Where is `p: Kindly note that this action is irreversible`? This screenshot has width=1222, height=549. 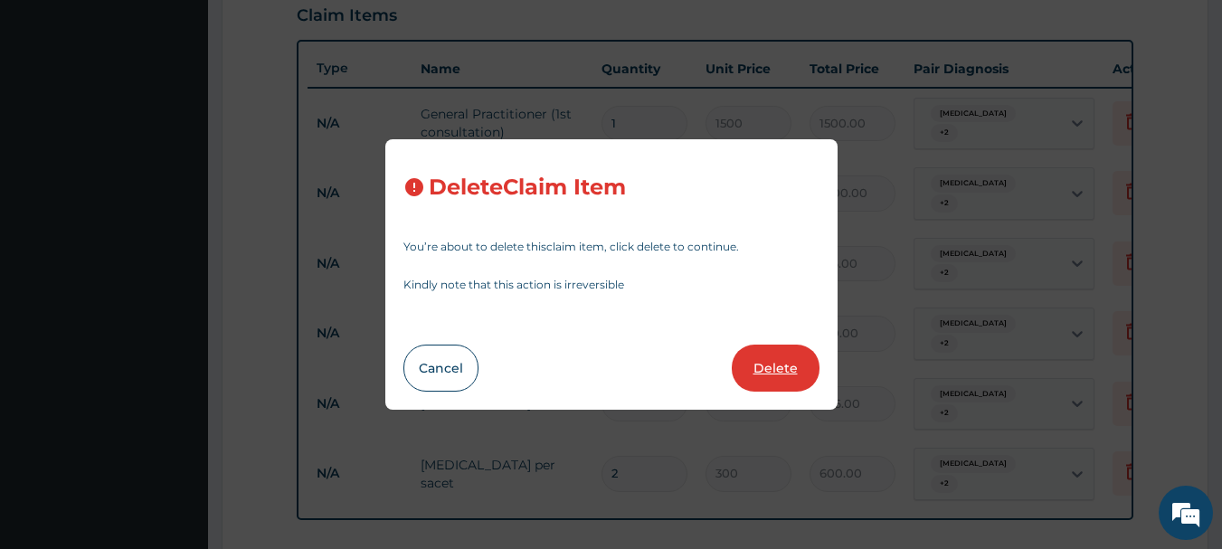 p: Kindly note that this action is irreversible is located at coordinates (611, 285).